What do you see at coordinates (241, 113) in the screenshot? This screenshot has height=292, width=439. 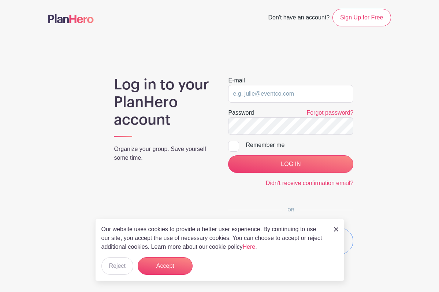 I see `label: Password` at bounding box center [241, 113].